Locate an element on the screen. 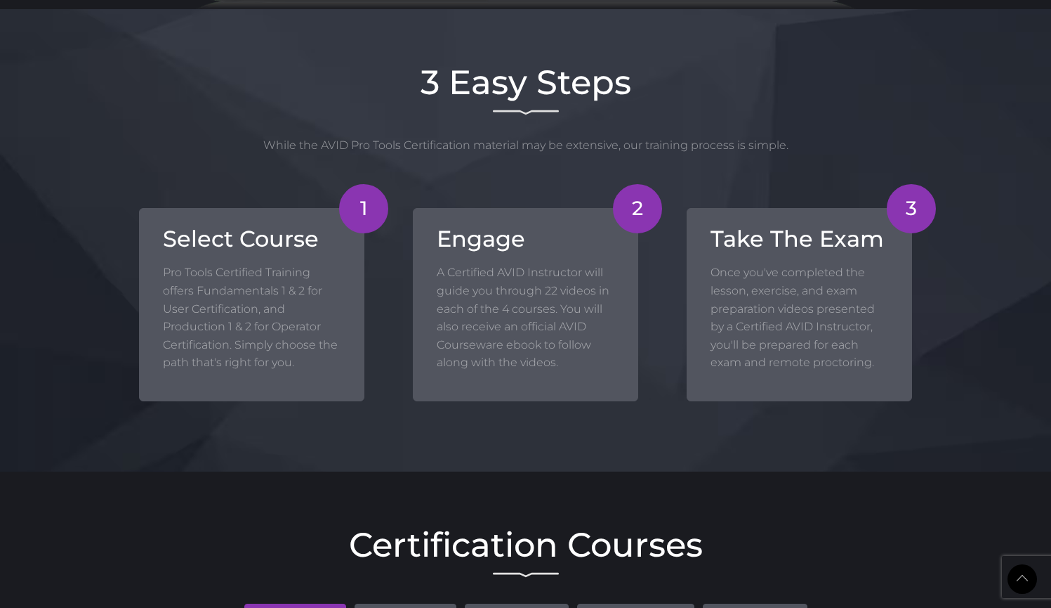  p: A Certified AVID Instructor will guide you through 22 videos in each of the 4 courses. You will a... is located at coordinates (525, 317).